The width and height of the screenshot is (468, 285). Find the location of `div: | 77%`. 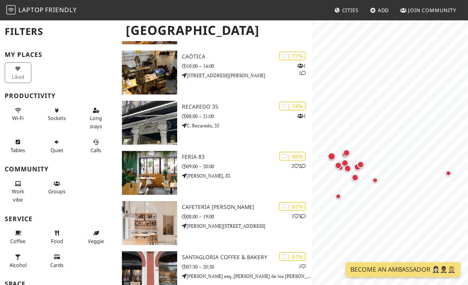

div: | 77% is located at coordinates (292, 56).